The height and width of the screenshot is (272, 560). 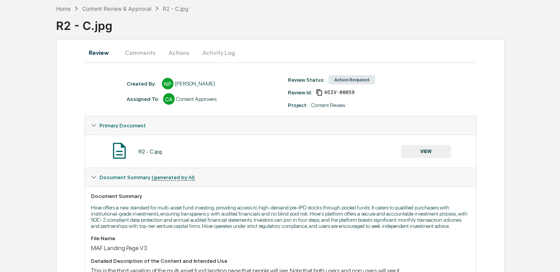 I want to click on div: Project:, so click(x=297, y=105).